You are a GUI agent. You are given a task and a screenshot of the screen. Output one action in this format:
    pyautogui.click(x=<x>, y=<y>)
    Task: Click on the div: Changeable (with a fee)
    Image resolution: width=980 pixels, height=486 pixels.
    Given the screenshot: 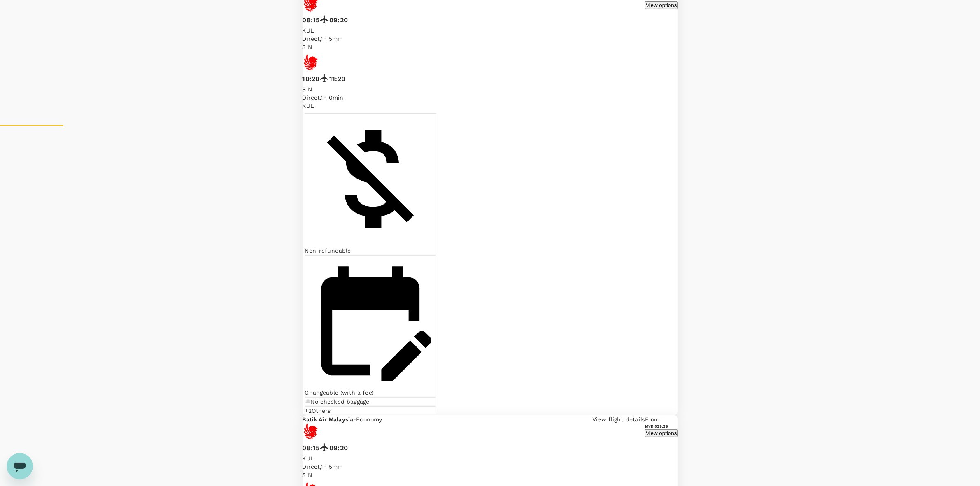 What is the action you would take?
    pyautogui.click(x=370, y=326)
    